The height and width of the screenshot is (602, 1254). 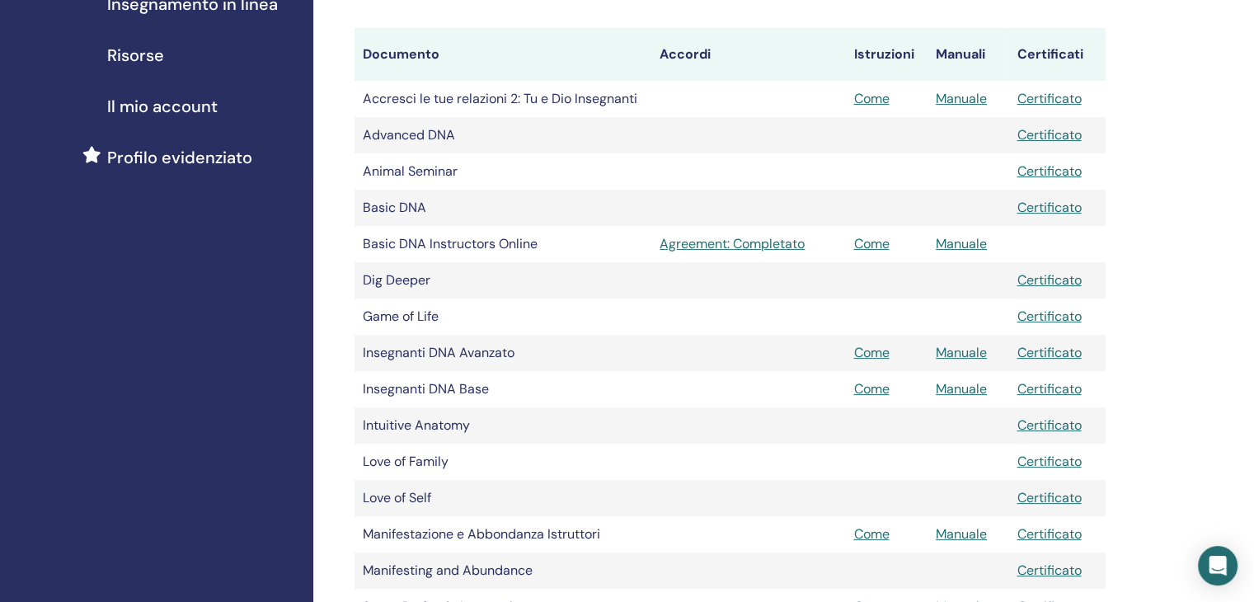 What do you see at coordinates (503, 244) in the screenshot?
I see `td: Basic DNA Instructors Online` at bounding box center [503, 244].